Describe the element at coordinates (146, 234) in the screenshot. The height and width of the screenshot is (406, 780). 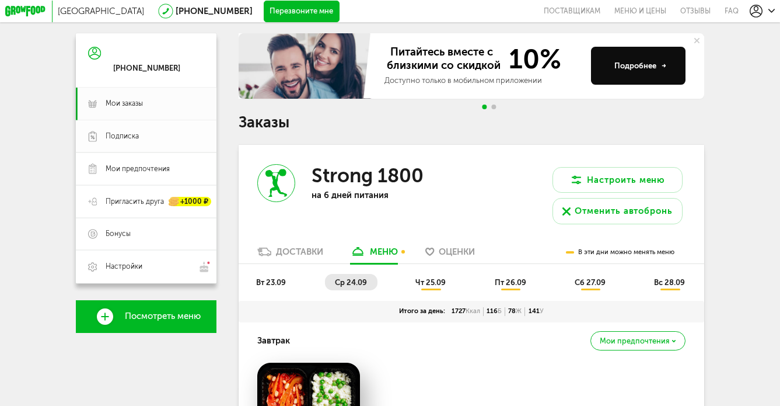
I see `a: Бонусы` at that location.